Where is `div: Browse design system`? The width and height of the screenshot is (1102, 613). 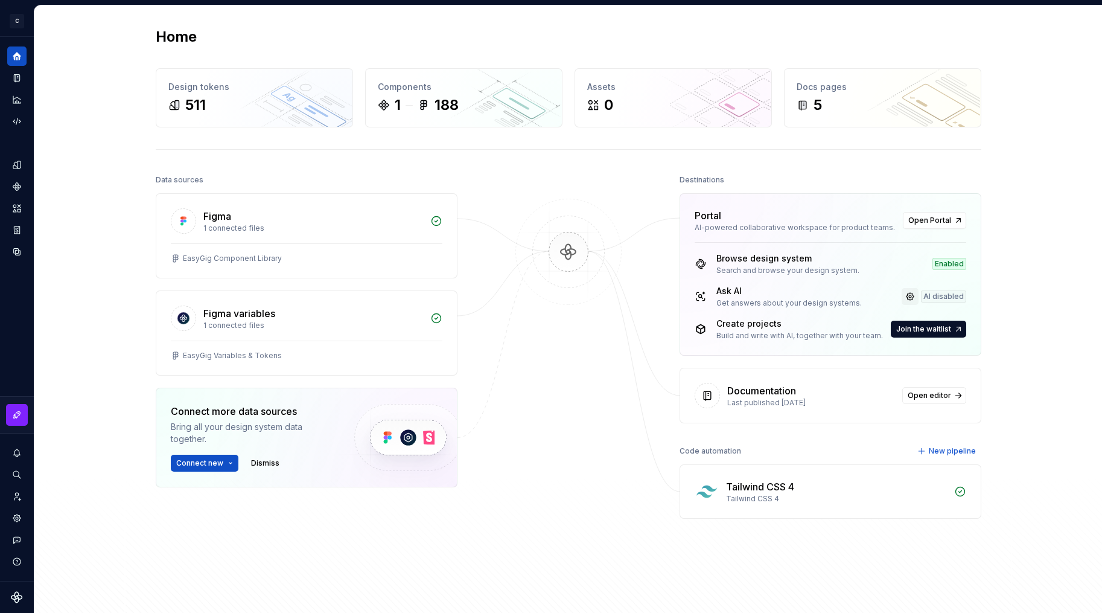
div: Browse design system is located at coordinates (788, 258).